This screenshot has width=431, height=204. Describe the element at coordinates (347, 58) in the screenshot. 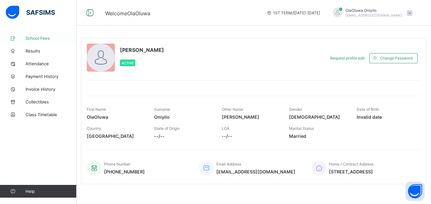

I see `span: Request profile edit` at that location.